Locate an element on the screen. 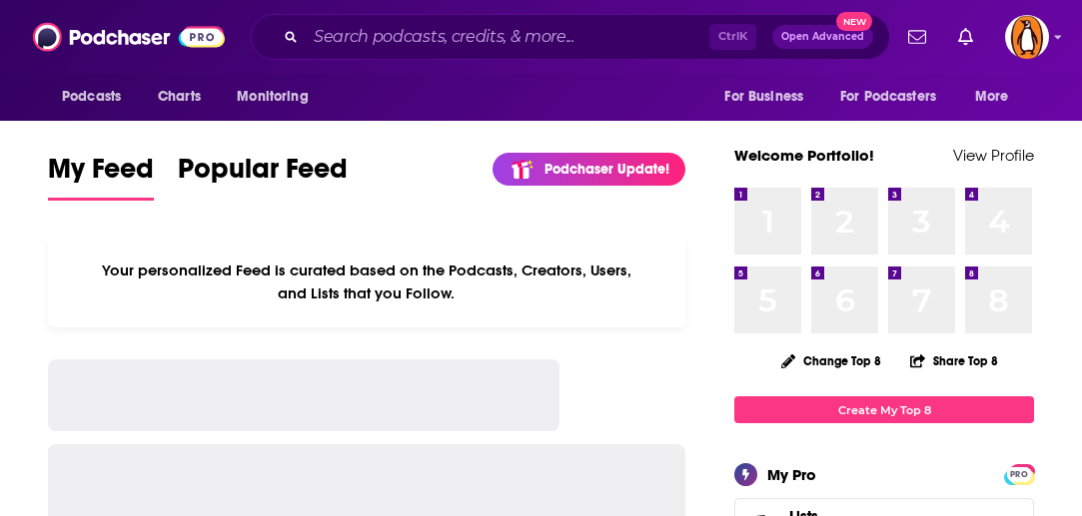 This screenshot has height=516, width=1082. span: More is located at coordinates (992, 97).